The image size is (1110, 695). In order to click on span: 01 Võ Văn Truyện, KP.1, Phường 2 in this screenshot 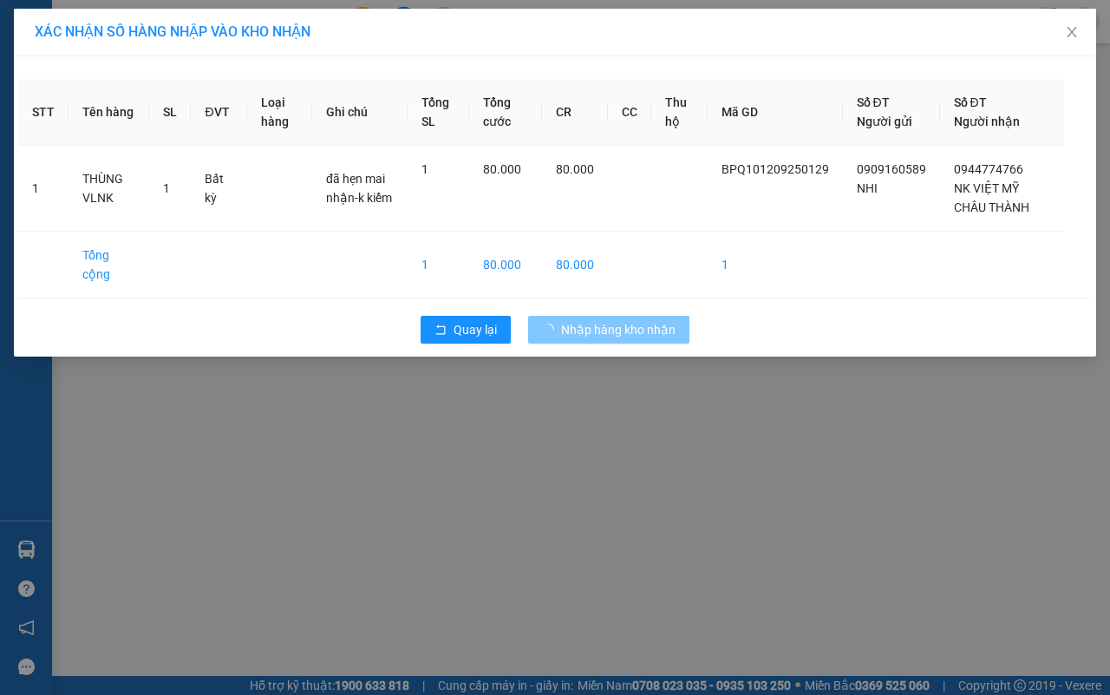, I will do `click(187, 62)`.